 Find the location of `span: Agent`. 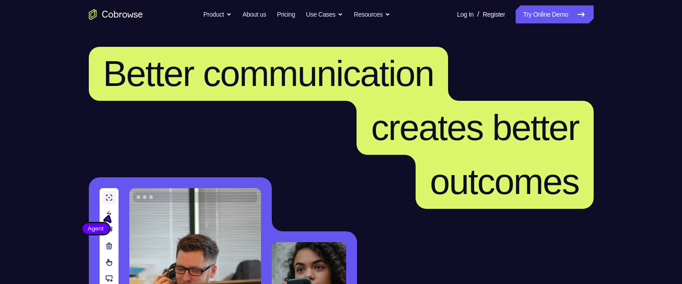

span: Agent is located at coordinates (96, 229).